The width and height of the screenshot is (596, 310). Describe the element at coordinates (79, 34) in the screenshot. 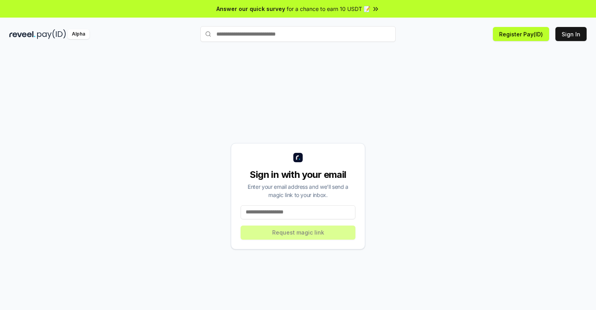

I see `div: Alpha` at that location.